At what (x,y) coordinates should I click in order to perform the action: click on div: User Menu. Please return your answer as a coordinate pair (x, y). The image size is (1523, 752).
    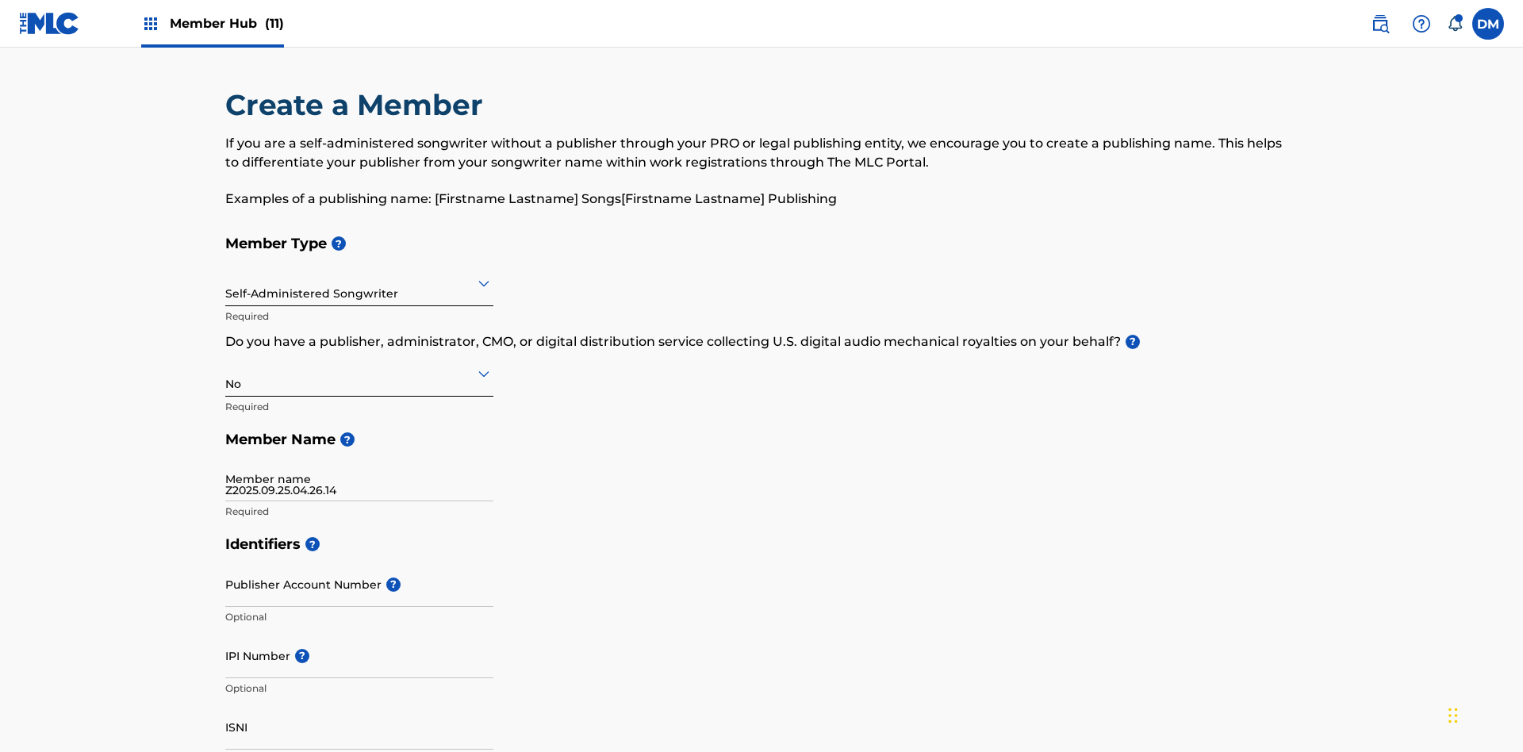
    Looking at the image, I should click on (1488, 24).